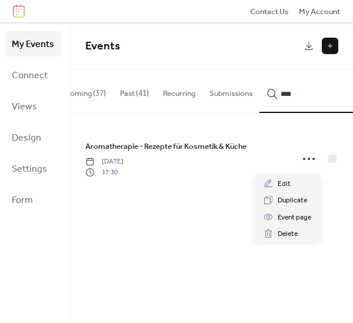  What do you see at coordinates (33, 199) in the screenshot?
I see `a: Form` at bounding box center [33, 199].